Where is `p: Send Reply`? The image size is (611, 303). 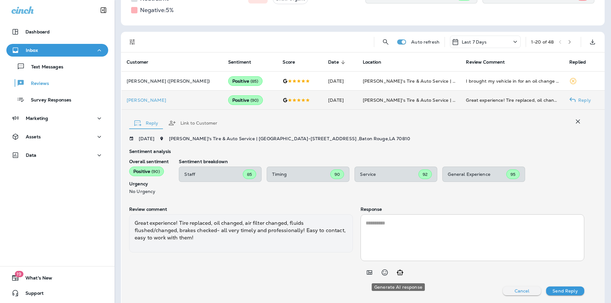 p: Send Reply is located at coordinates (564, 291).